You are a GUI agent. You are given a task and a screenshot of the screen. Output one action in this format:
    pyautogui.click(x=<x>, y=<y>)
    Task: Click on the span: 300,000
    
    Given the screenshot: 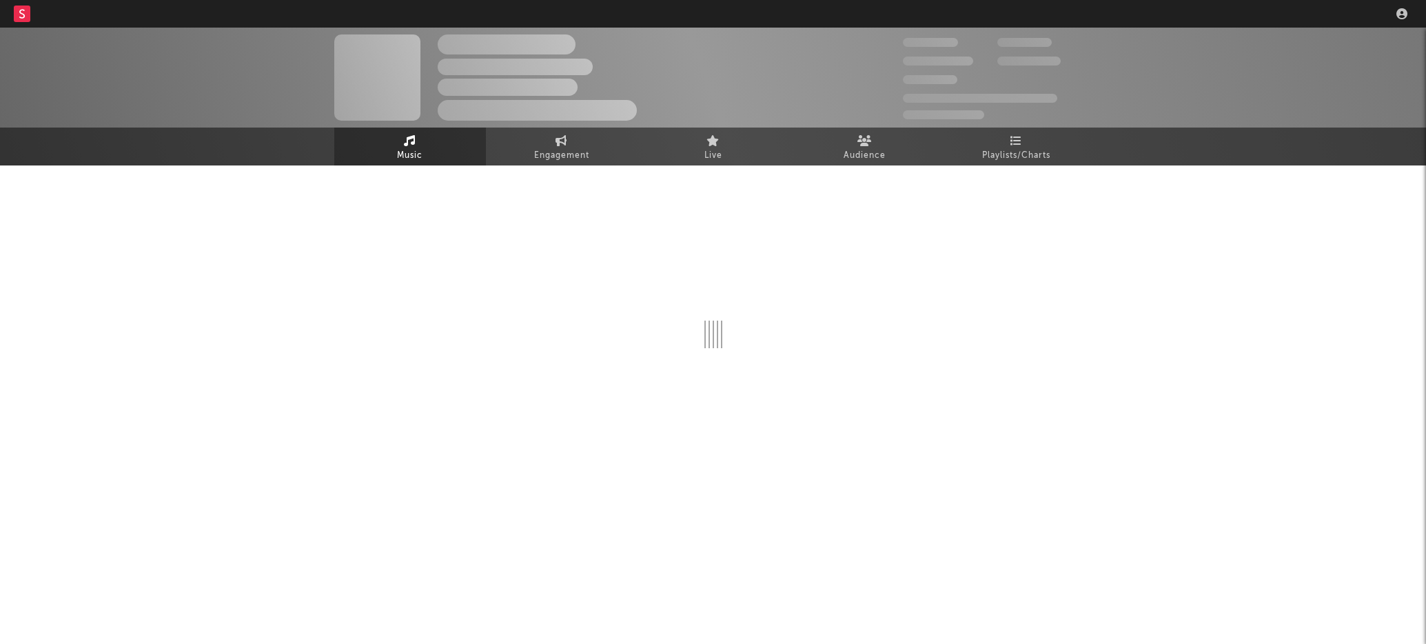 What is the action you would take?
    pyautogui.click(x=930, y=42)
    